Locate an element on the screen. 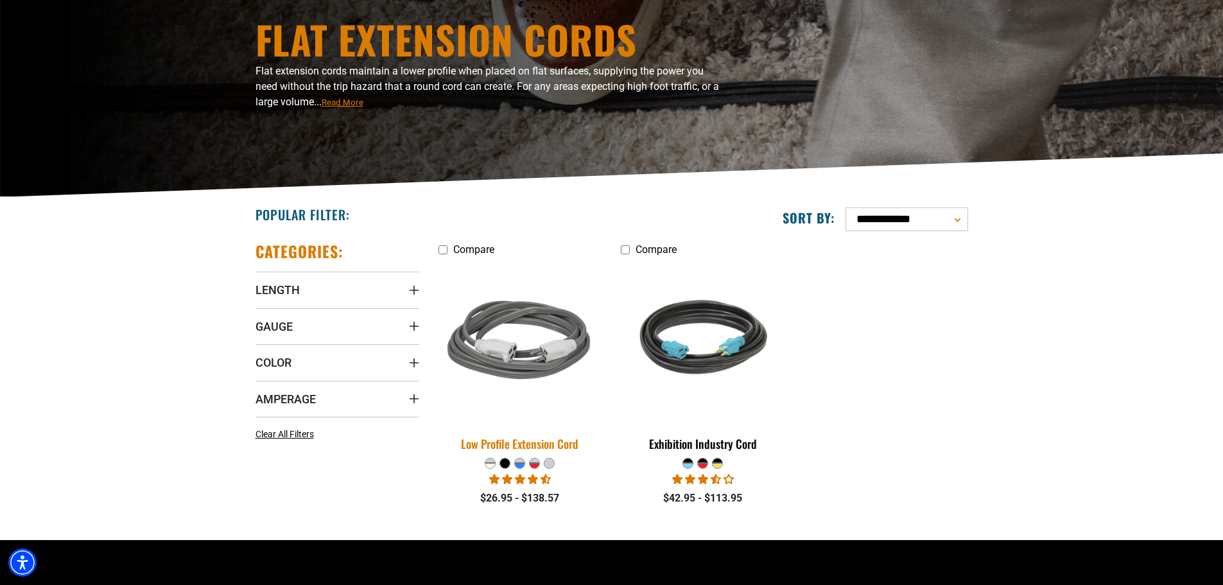 This screenshot has width=1223, height=585. div: Accessibility Menu is located at coordinates (22, 563).